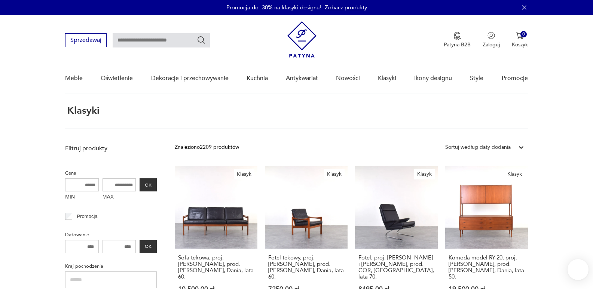 The height and width of the screenshot is (289, 593). What do you see at coordinates (86, 40) in the screenshot?
I see `button: Sprzedawaj` at bounding box center [86, 40].